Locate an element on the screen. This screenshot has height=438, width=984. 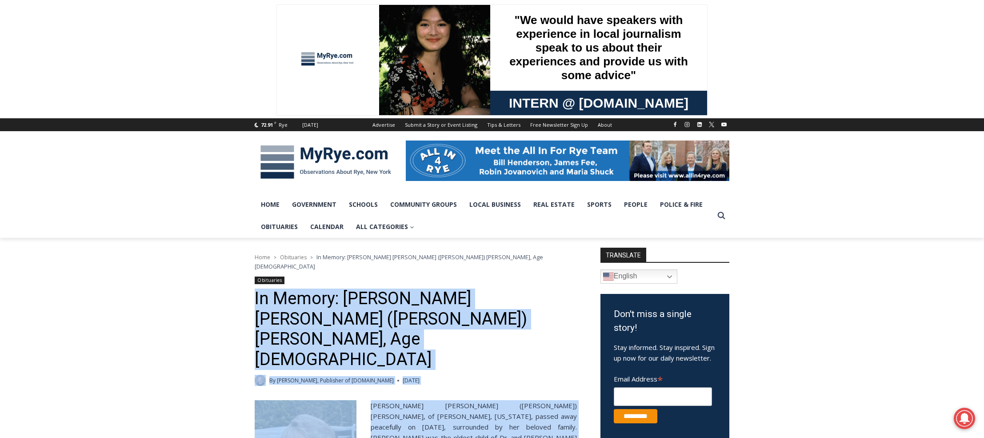
img: en is located at coordinates (609, 277).